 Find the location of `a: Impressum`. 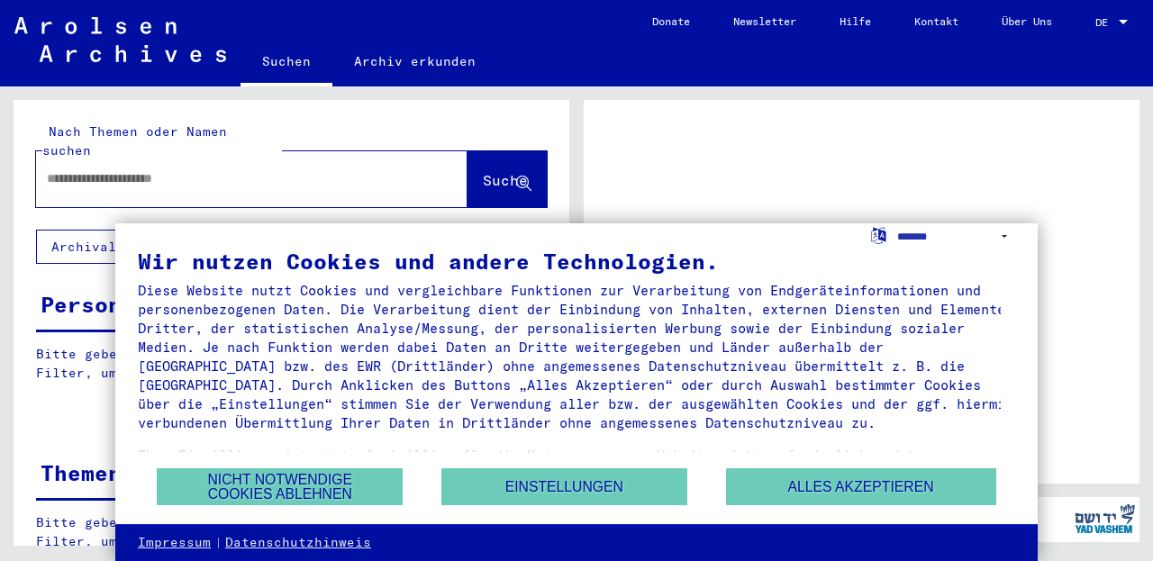

a: Impressum is located at coordinates (174, 543).